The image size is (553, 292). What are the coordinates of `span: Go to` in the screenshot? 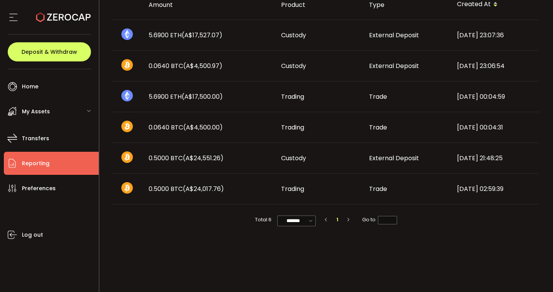 It's located at (379, 219).